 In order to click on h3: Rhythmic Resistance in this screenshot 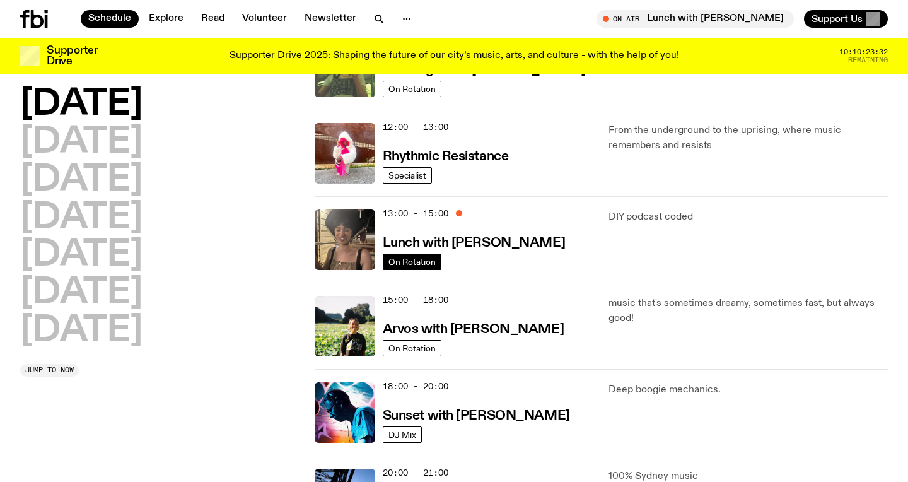, I will do `click(446, 156)`.